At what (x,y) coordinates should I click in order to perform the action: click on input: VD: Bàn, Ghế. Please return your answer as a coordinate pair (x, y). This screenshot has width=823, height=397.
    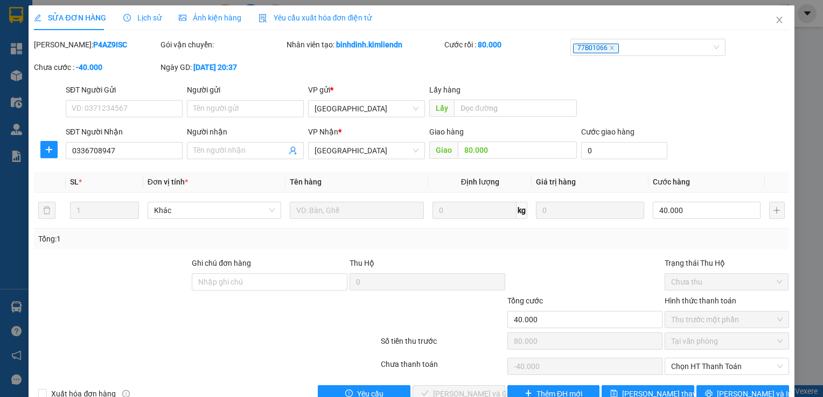
    Looking at the image, I should click on (356, 211).